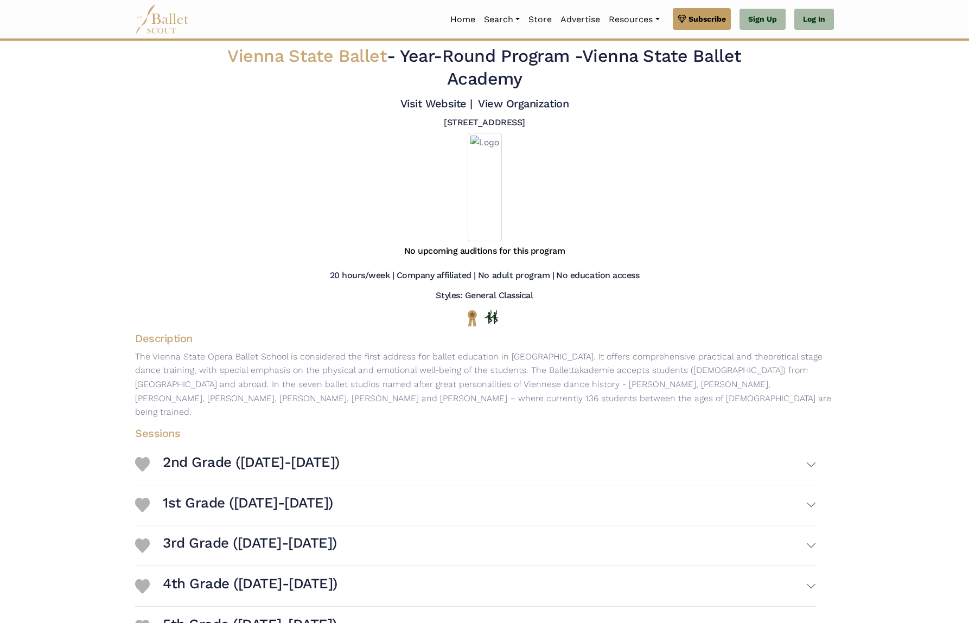 The width and height of the screenshot is (969, 623). I want to click on h5: No education access, so click(597, 275).